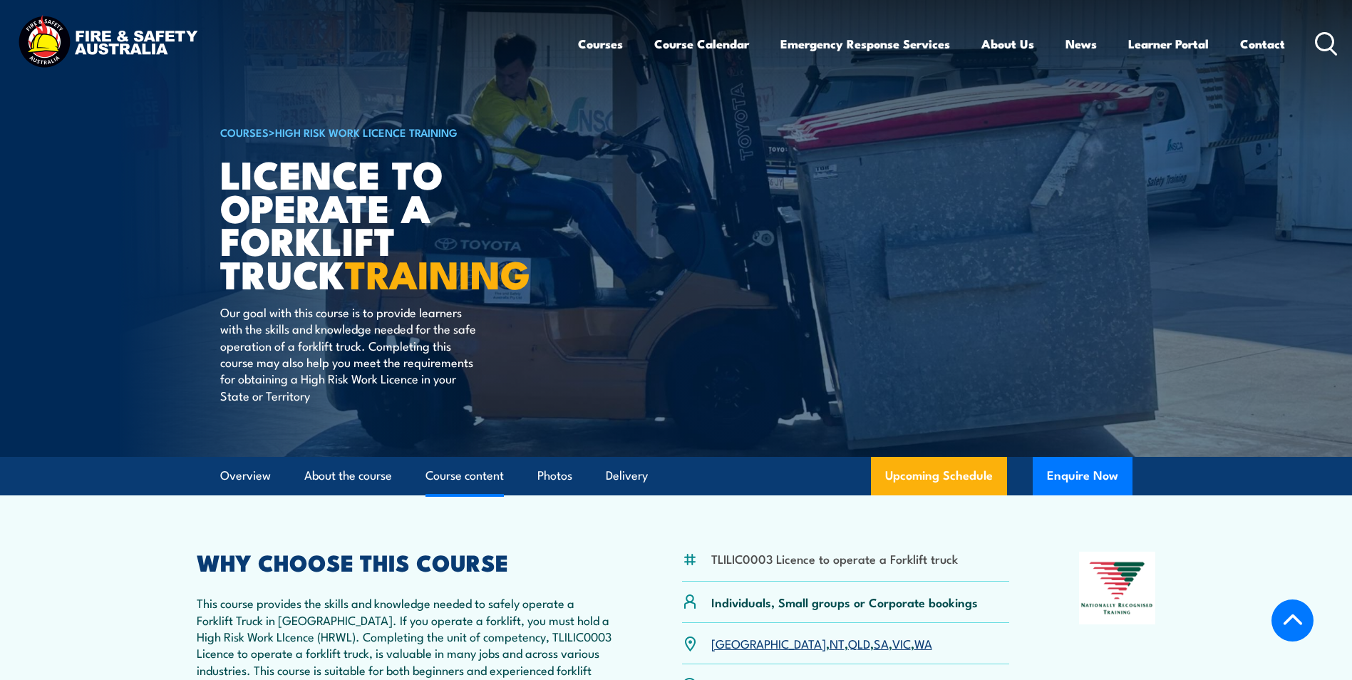 The width and height of the screenshot is (1352, 680). Describe the element at coordinates (1262, 43) in the screenshot. I see `a: Contact` at that location.